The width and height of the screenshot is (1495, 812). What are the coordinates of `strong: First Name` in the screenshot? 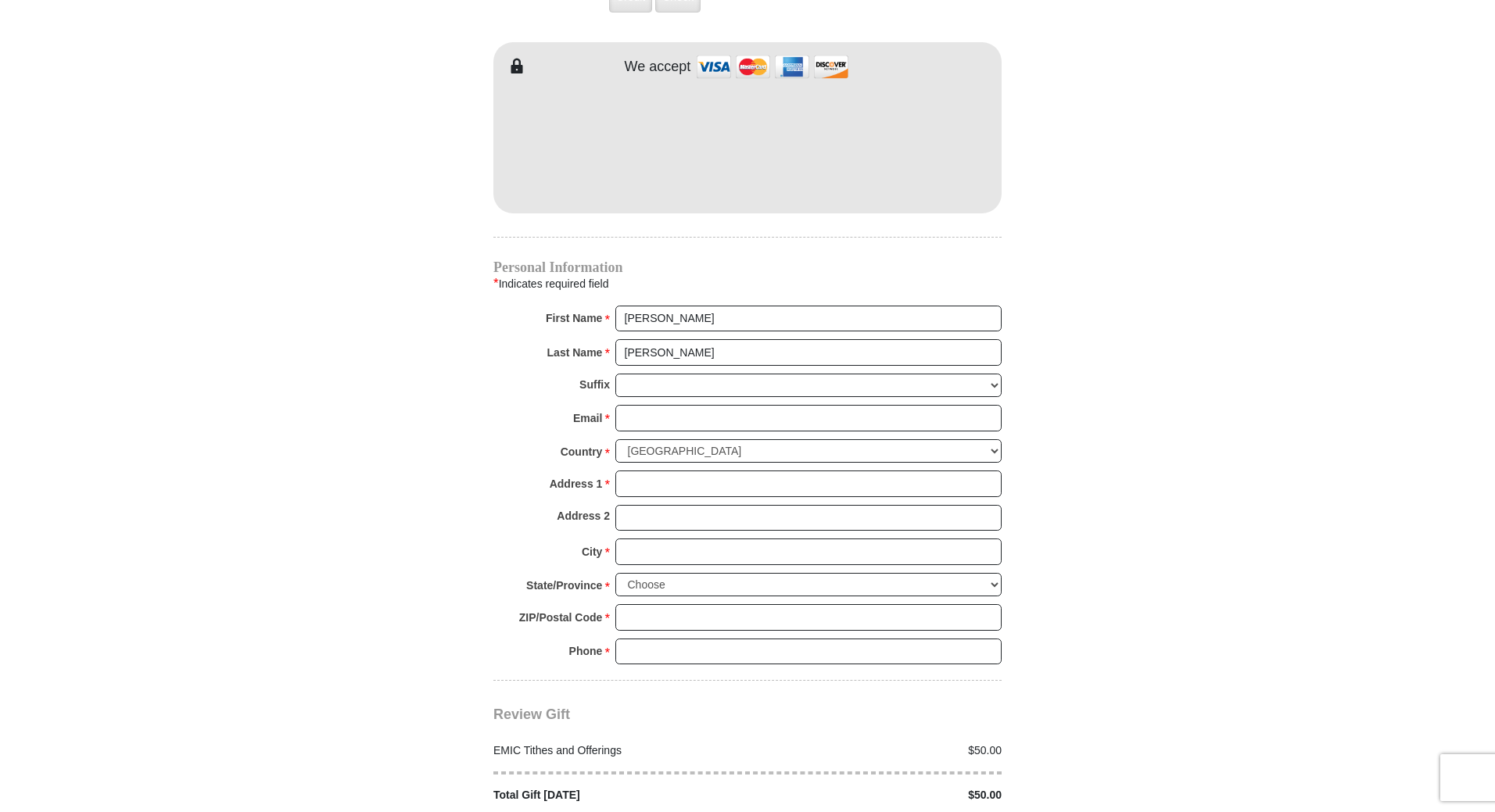 It's located at (573, 318).